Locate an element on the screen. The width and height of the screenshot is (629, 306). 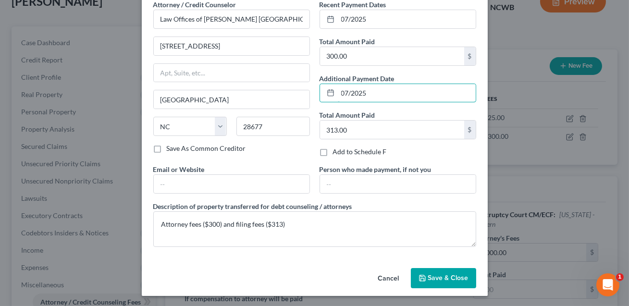
input: Enter address... is located at coordinates (232, 46).